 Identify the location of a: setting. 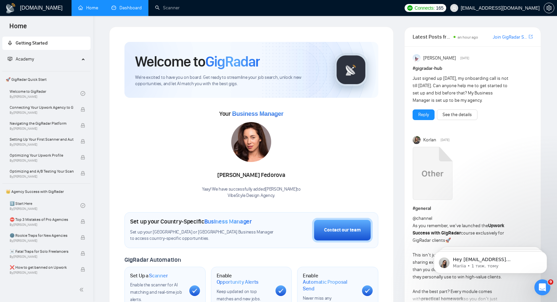
(549, 8).